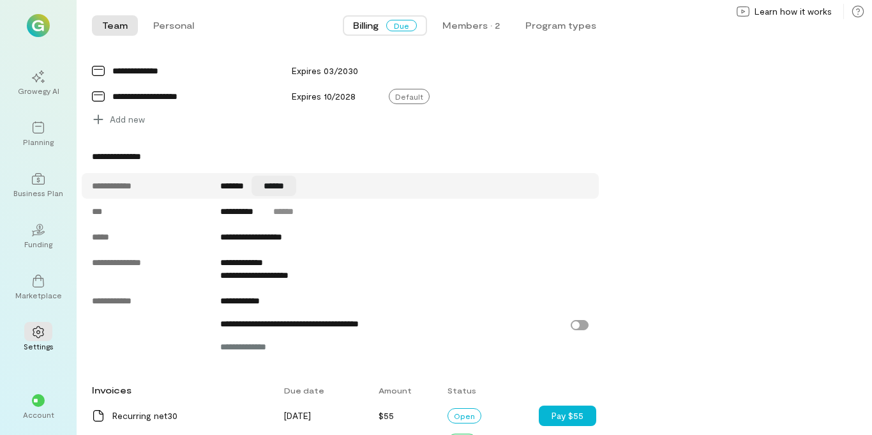 This screenshot has width=872, height=435. What do you see at coordinates (38, 236) in the screenshot?
I see `a: Funding` at bounding box center [38, 236].